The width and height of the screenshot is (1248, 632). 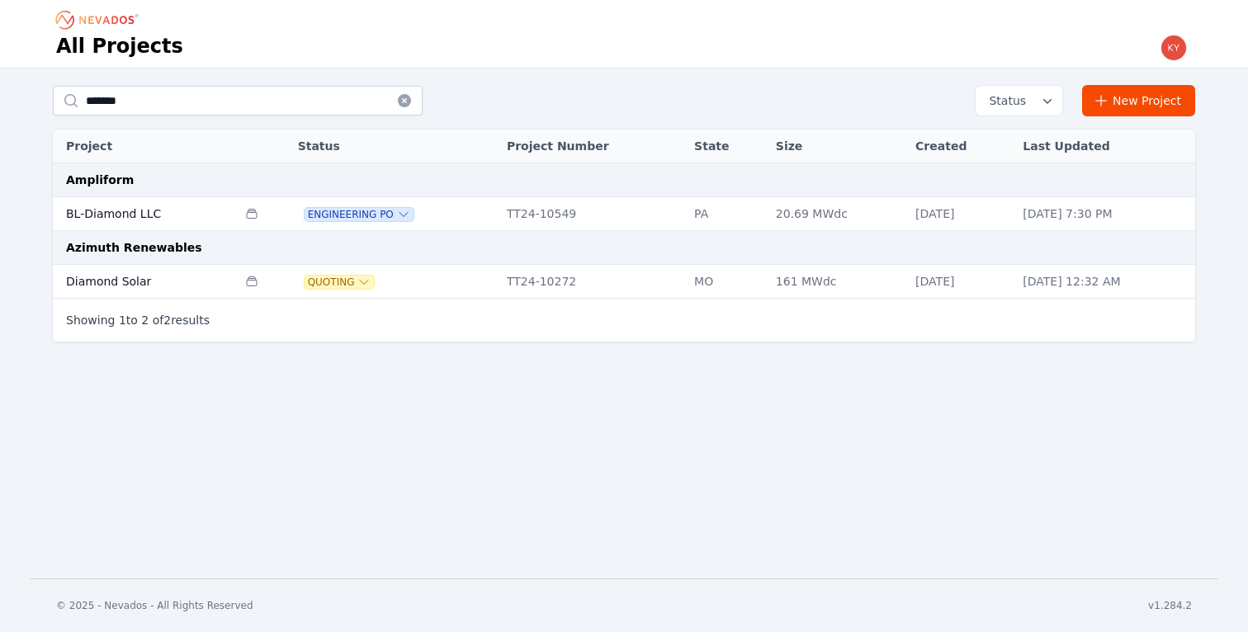 What do you see at coordinates (624, 248) in the screenshot?
I see `td: Azimuth Renewables` at bounding box center [624, 248].